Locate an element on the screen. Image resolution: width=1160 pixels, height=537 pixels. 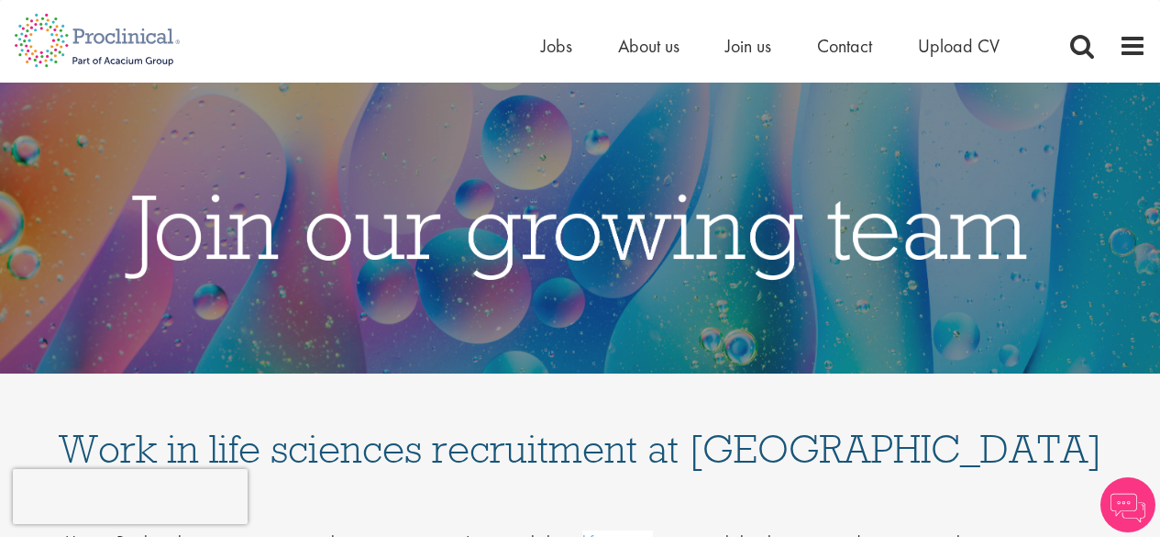
span: Join us is located at coordinates (748, 46).